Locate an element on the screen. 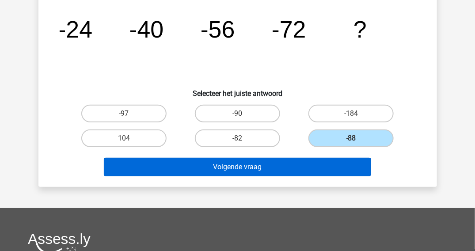 Image resolution: width=475 pixels, height=251 pixels. label: 104 is located at coordinates (124, 138).